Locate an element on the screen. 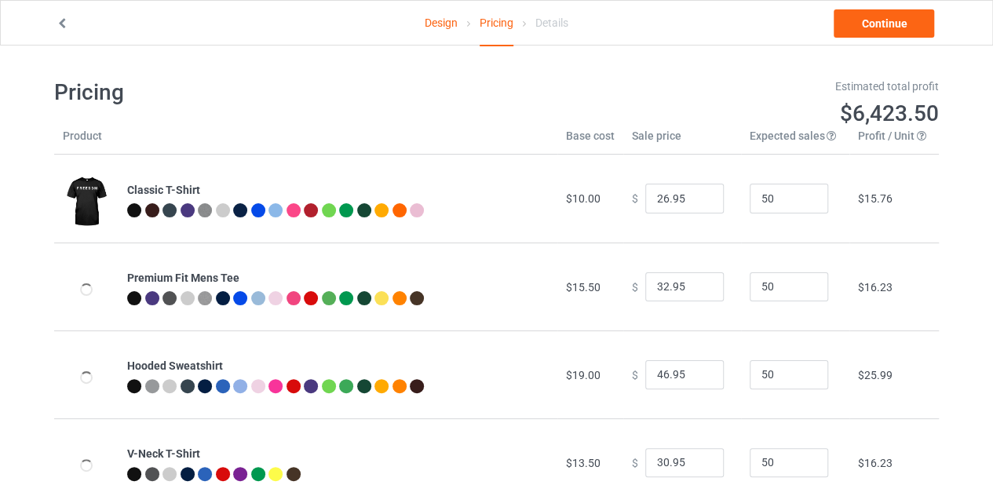 The height and width of the screenshot is (496, 993). span: $6,423.50 is located at coordinates (889, 113).